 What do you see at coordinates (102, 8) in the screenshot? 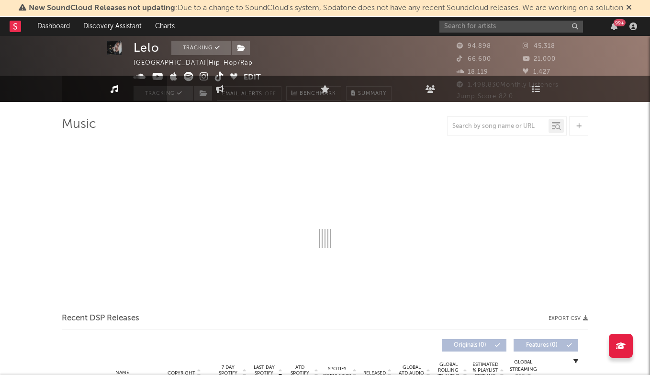
I see `span: New SoundCloud Releases not updating` at bounding box center [102, 8].